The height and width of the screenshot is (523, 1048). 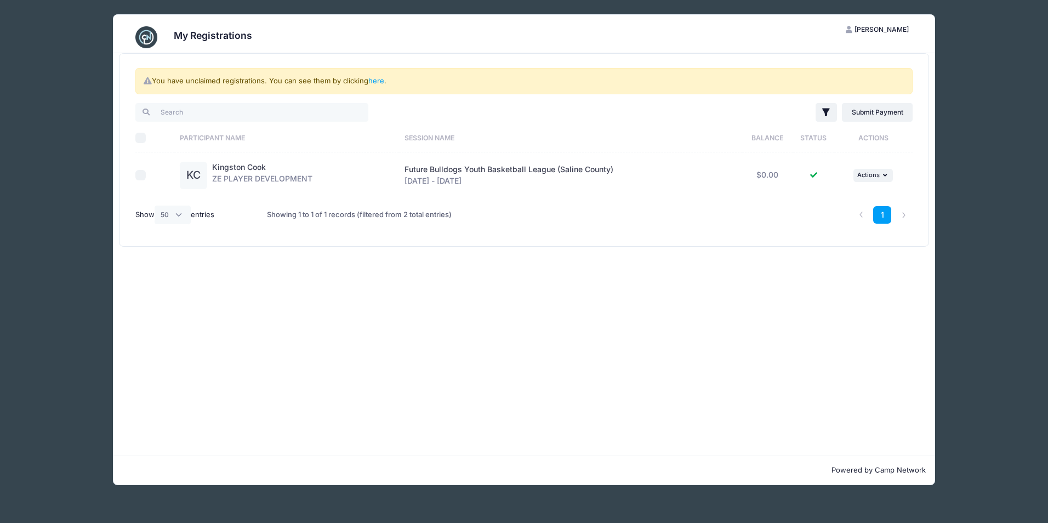 I want to click on a: here, so click(x=376, y=81).